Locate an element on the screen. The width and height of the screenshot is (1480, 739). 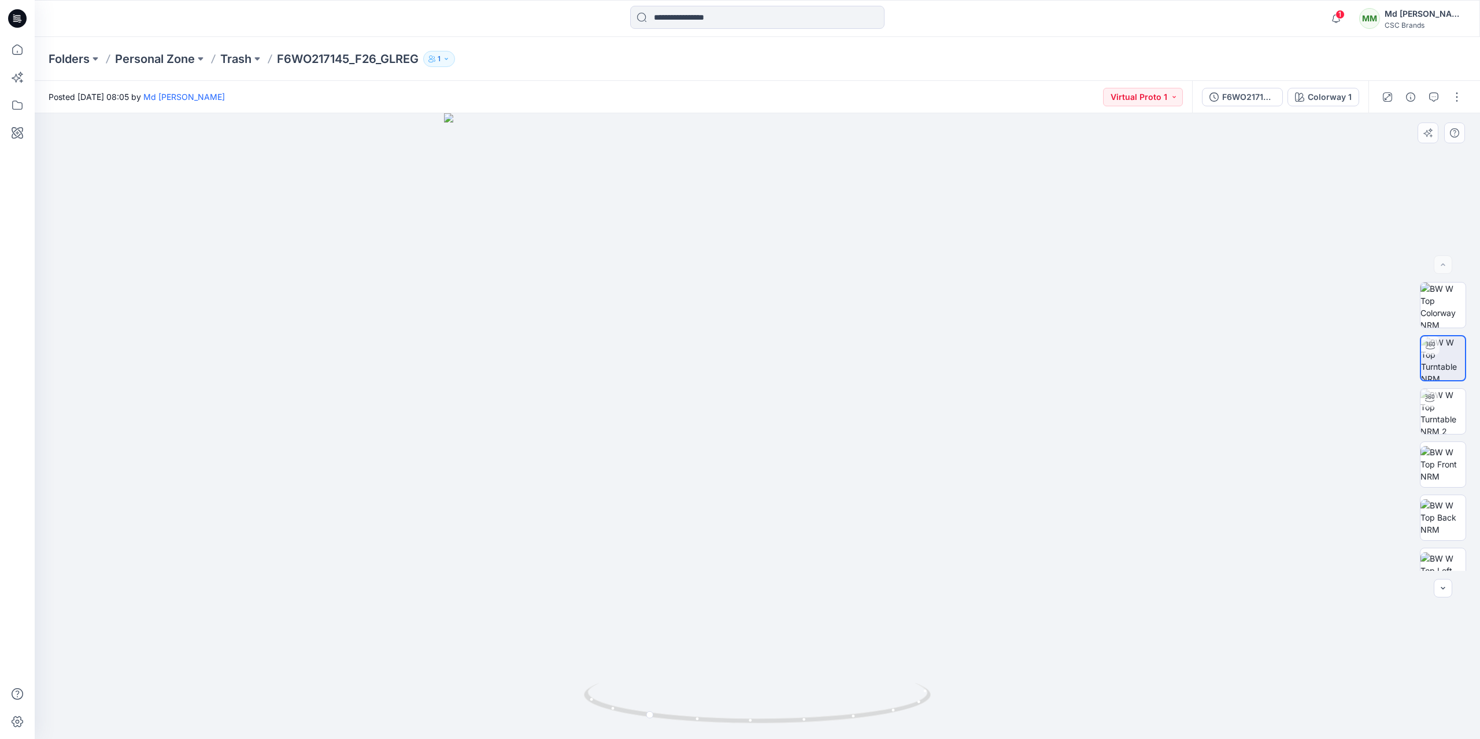
p: Folders is located at coordinates (69, 59).